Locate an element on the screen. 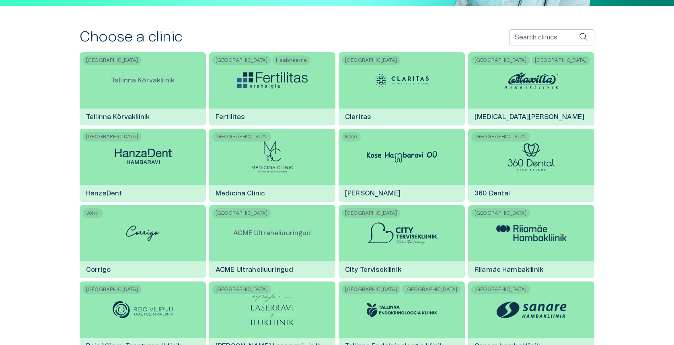 This screenshot has width=674, height=345. h6: Fertilitas is located at coordinates (230, 117).